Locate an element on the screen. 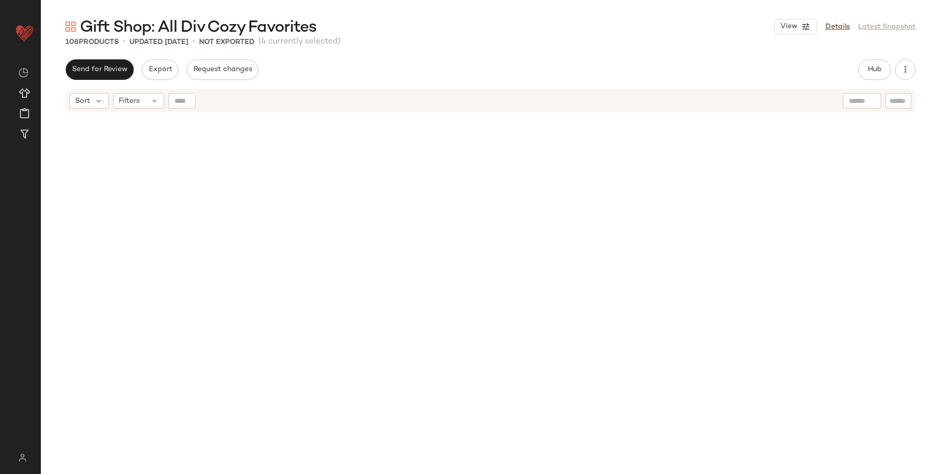  span: View is located at coordinates (788, 27).